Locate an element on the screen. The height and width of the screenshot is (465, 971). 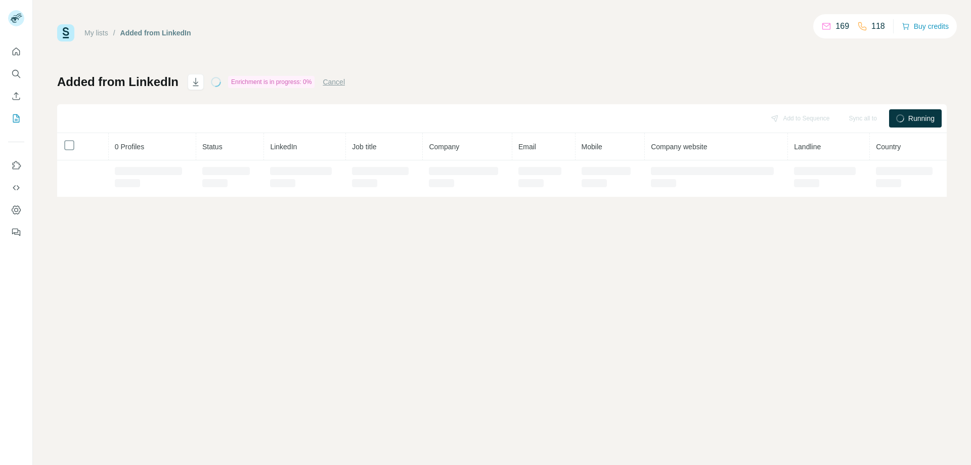
span: Company is located at coordinates (444, 147).